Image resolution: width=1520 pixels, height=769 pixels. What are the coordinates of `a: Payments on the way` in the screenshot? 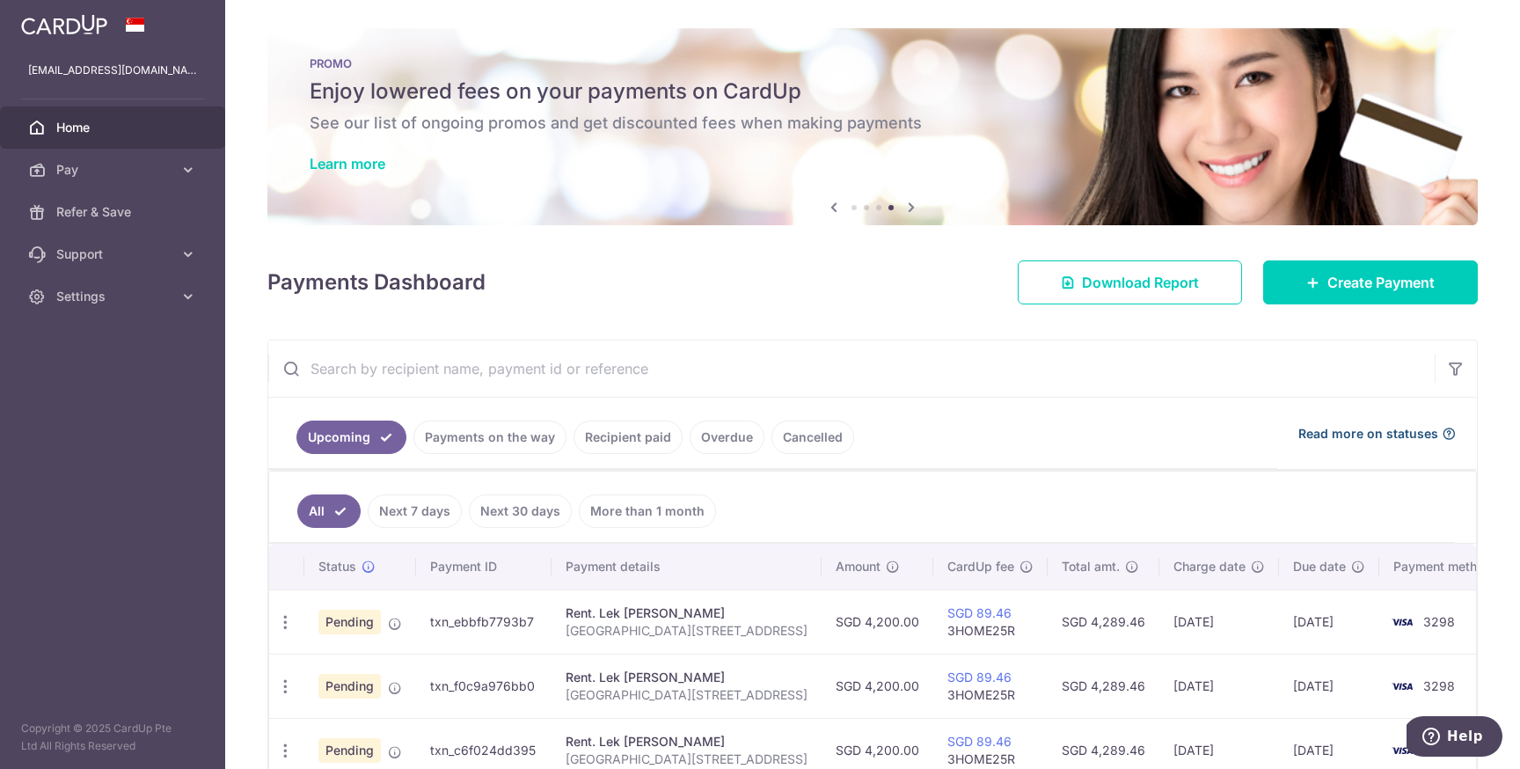 It's located at (490, 437).